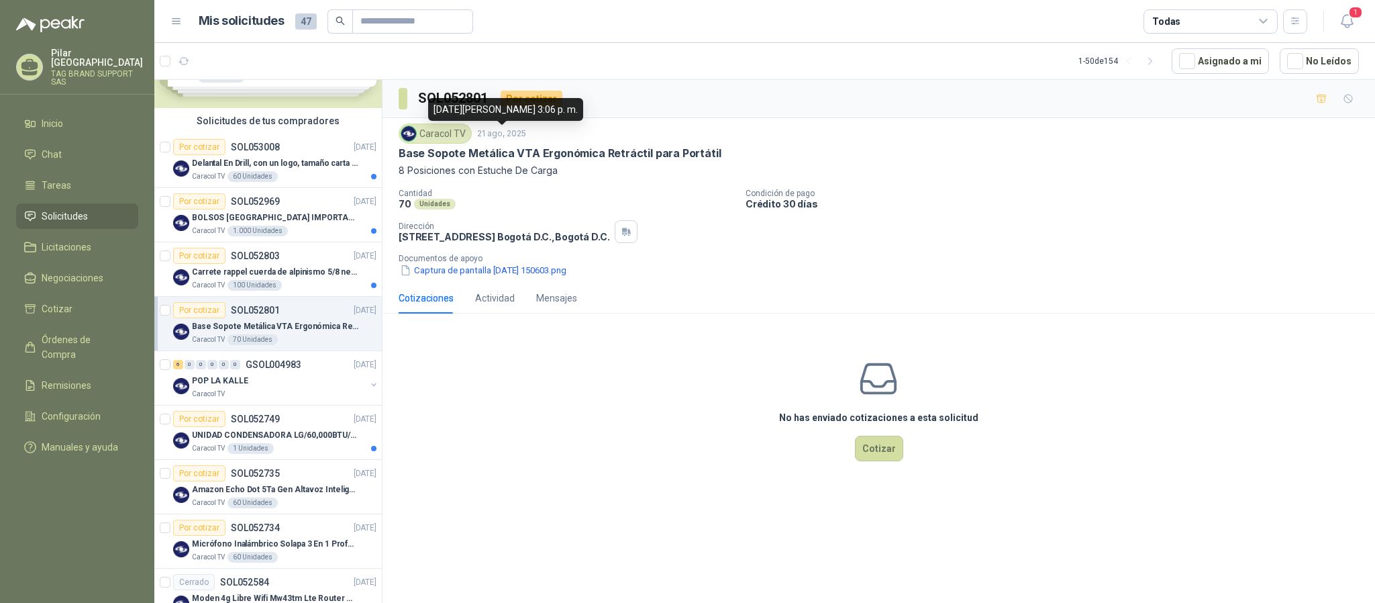  Describe the element at coordinates (250, 448) in the screenshot. I see `div: 1 Unidades` at that location.